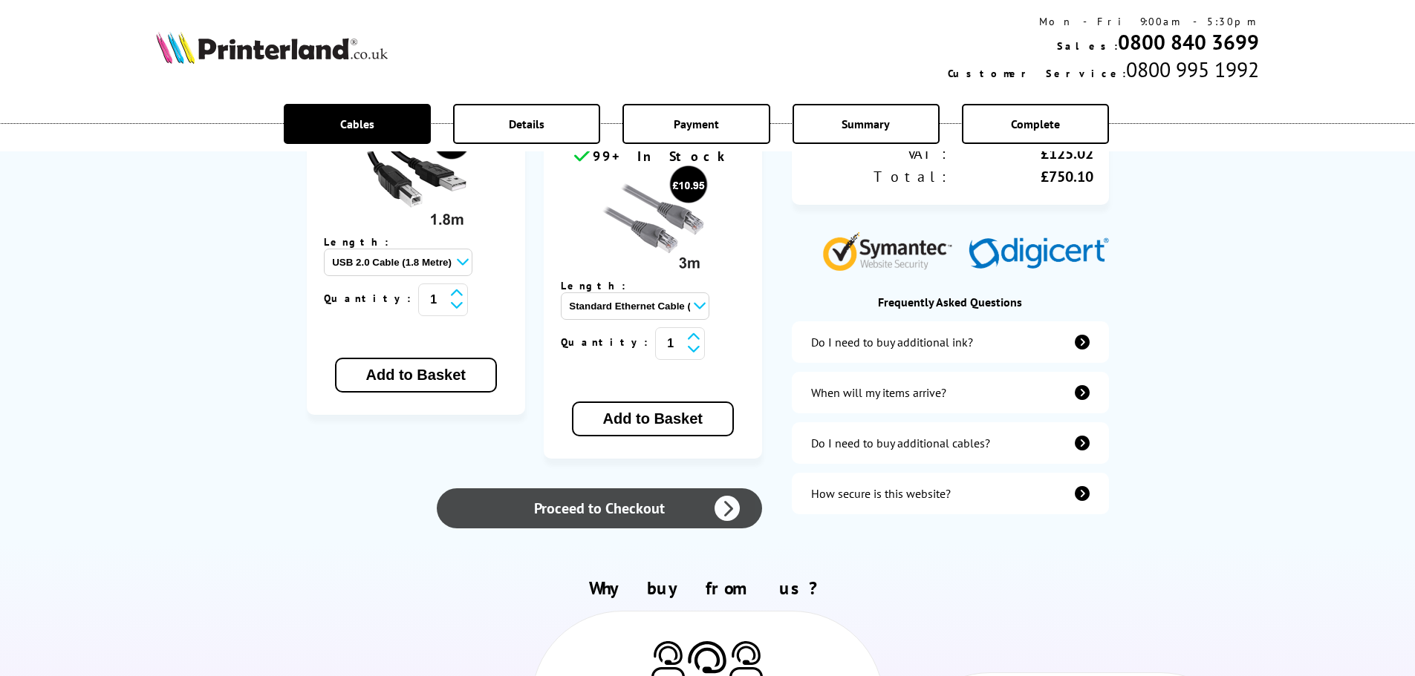 The height and width of the screenshot is (676, 1415). Describe the element at coordinates (950, 393) in the screenshot. I see `a: items-arrive` at that location.